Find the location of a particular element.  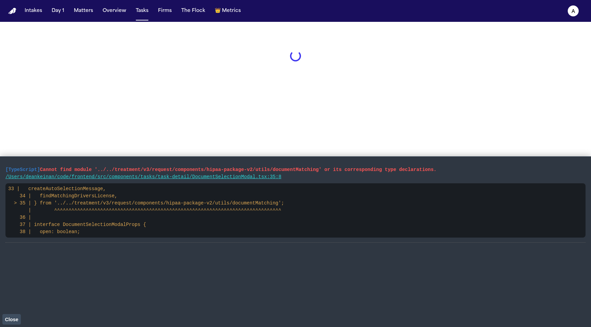

button: Overview is located at coordinates (114, 11).